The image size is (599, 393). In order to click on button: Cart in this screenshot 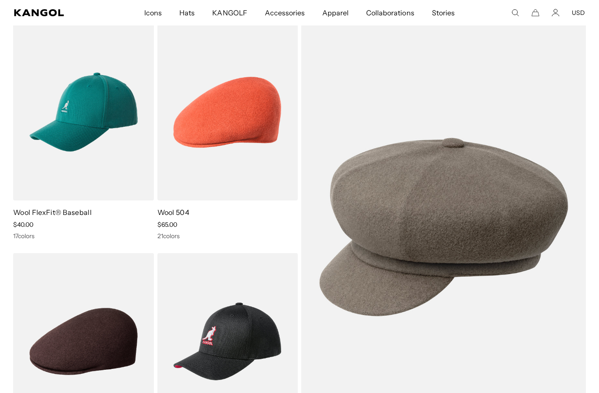, I will do `click(535, 13)`.